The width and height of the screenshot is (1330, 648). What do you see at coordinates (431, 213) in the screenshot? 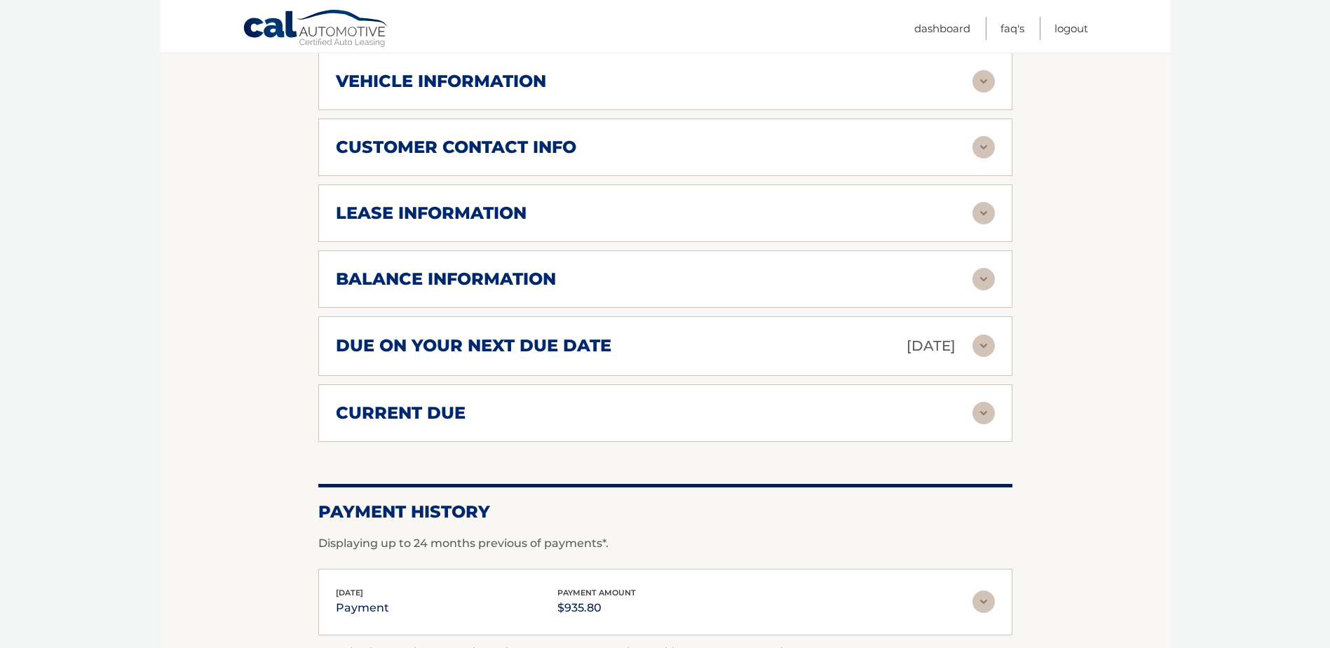
I see `h2: lease information` at bounding box center [431, 213].